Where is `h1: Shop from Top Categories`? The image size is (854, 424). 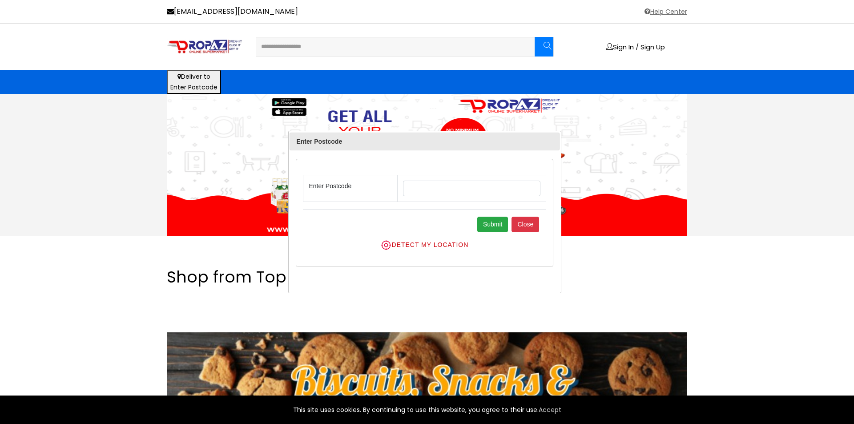
h1: Shop from Top Categories is located at coordinates (274, 277).